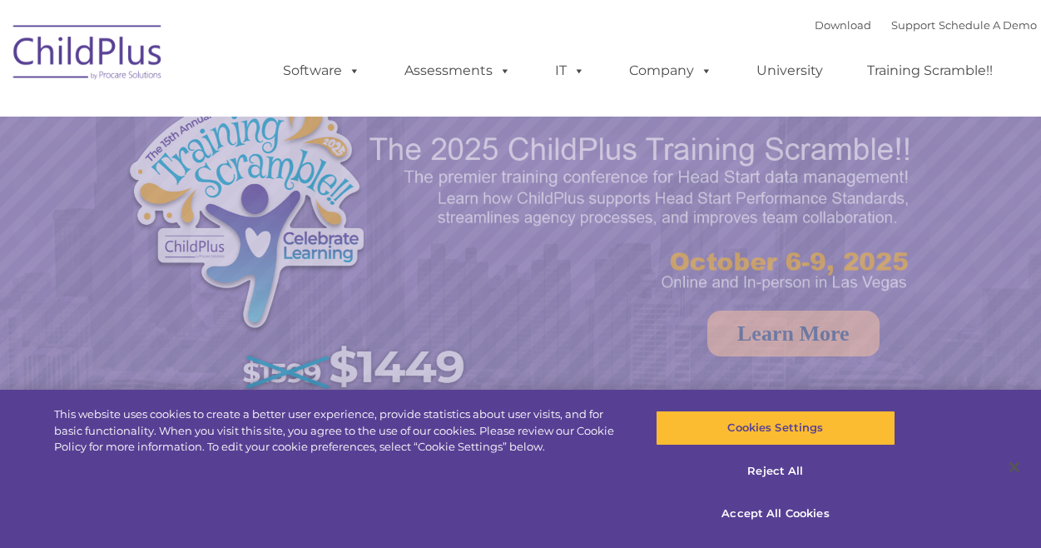 The height and width of the screenshot is (548, 1041). I want to click on div: This website uses cookies to create a better user experience, provide statistics about user visit..., so click(340, 430).